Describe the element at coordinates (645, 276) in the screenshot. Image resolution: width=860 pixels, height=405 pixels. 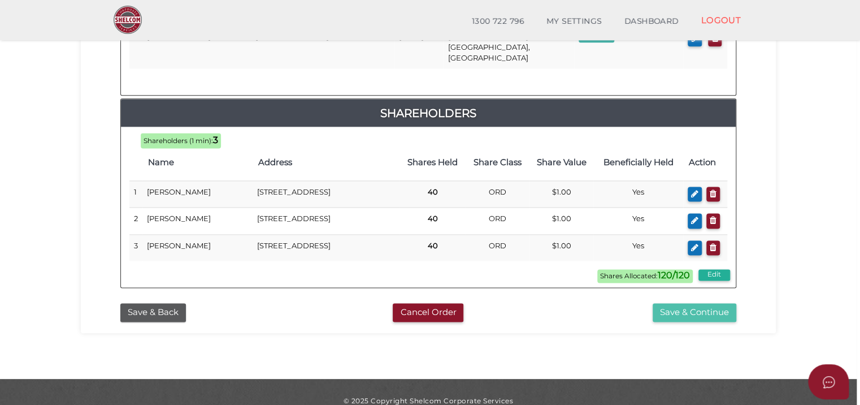
I see `span: Shares Allocated:` at that location.